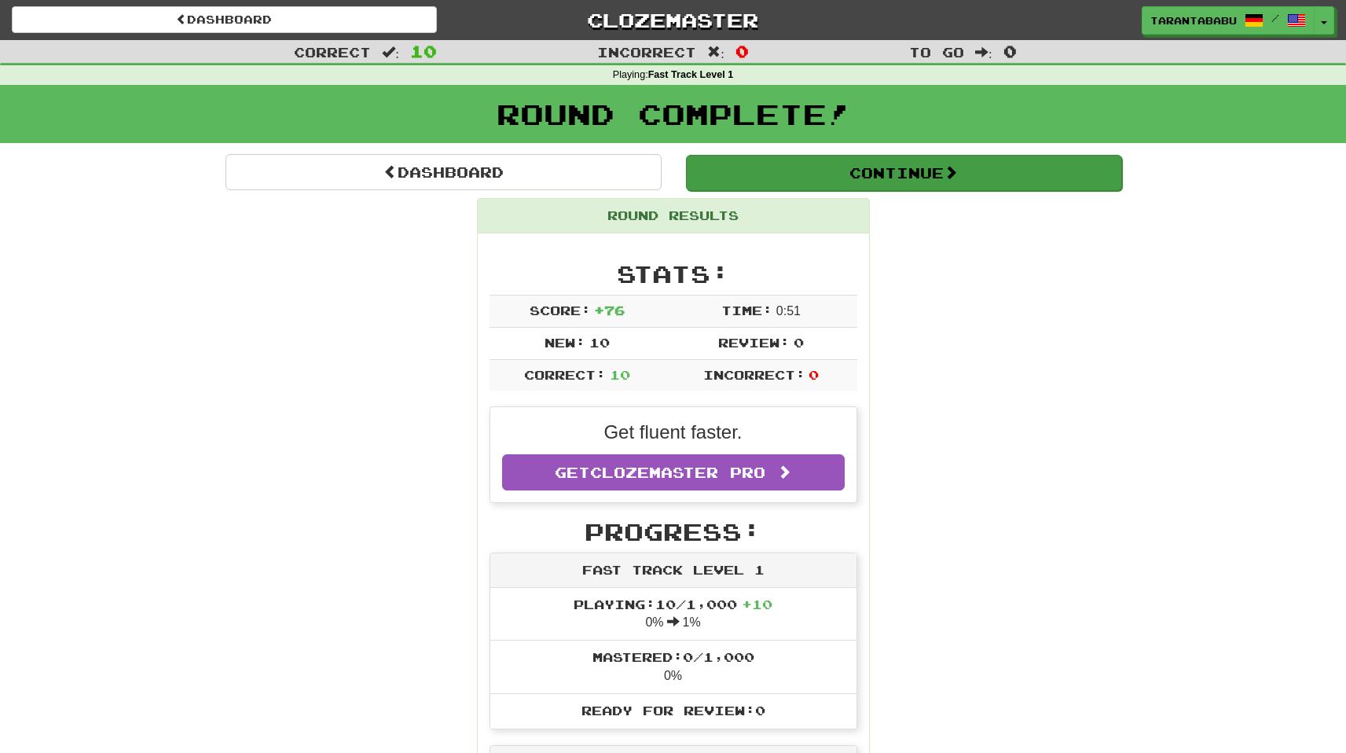 The height and width of the screenshot is (753, 1346). I want to click on span: New:, so click(565, 342).